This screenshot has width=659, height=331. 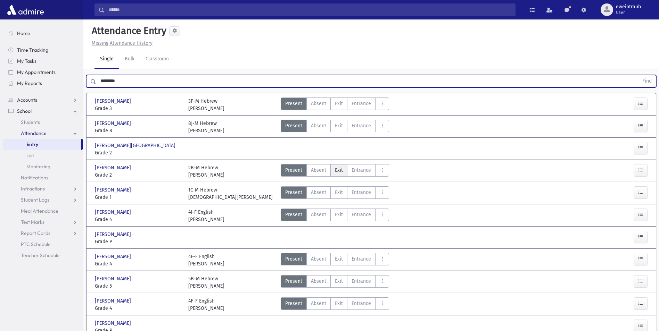 I want to click on a: Meal Attendance, so click(x=43, y=211).